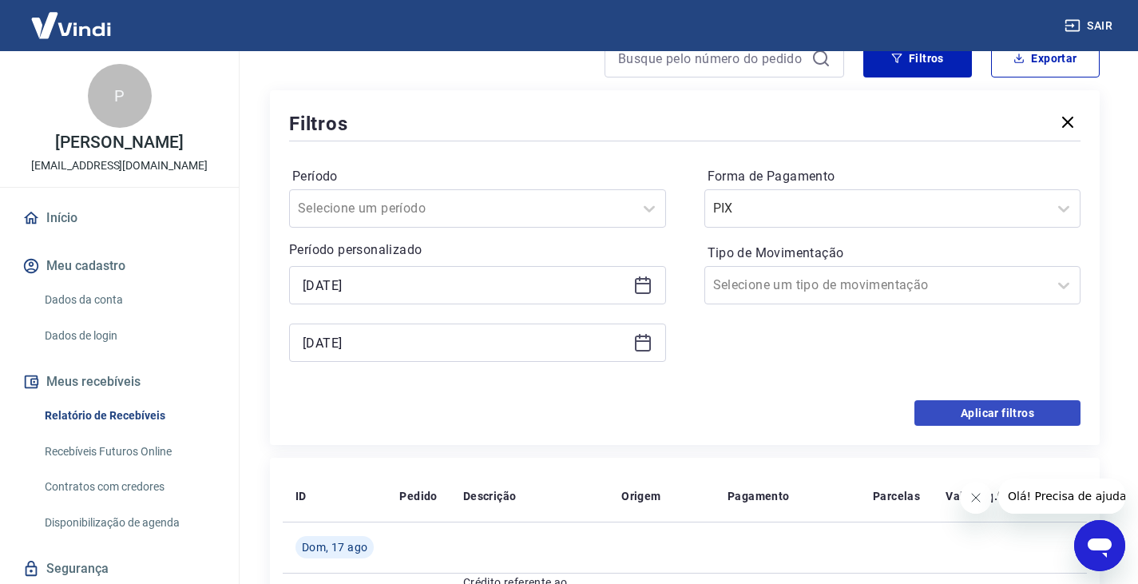 Image resolution: width=1138 pixels, height=584 pixels. What do you see at coordinates (640, 496) in the screenshot?
I see `p: Origem` at bounding box center [640, 496].